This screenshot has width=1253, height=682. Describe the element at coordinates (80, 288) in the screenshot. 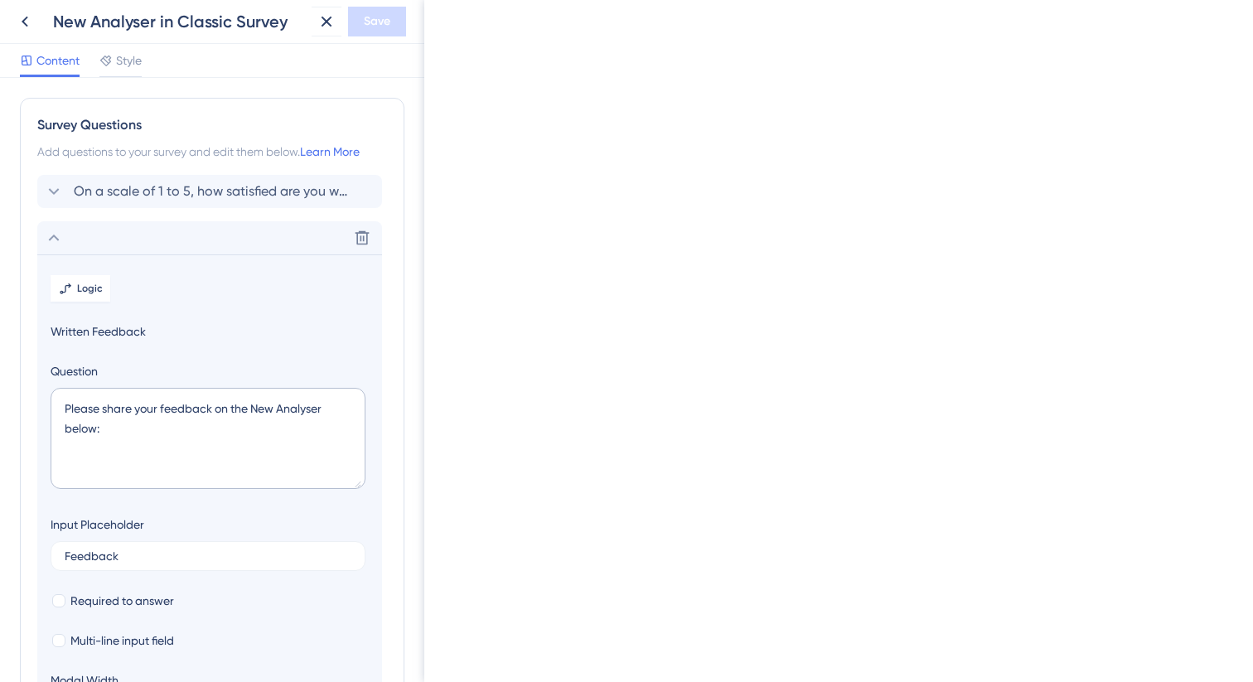

I see `button: Logic` at that location.